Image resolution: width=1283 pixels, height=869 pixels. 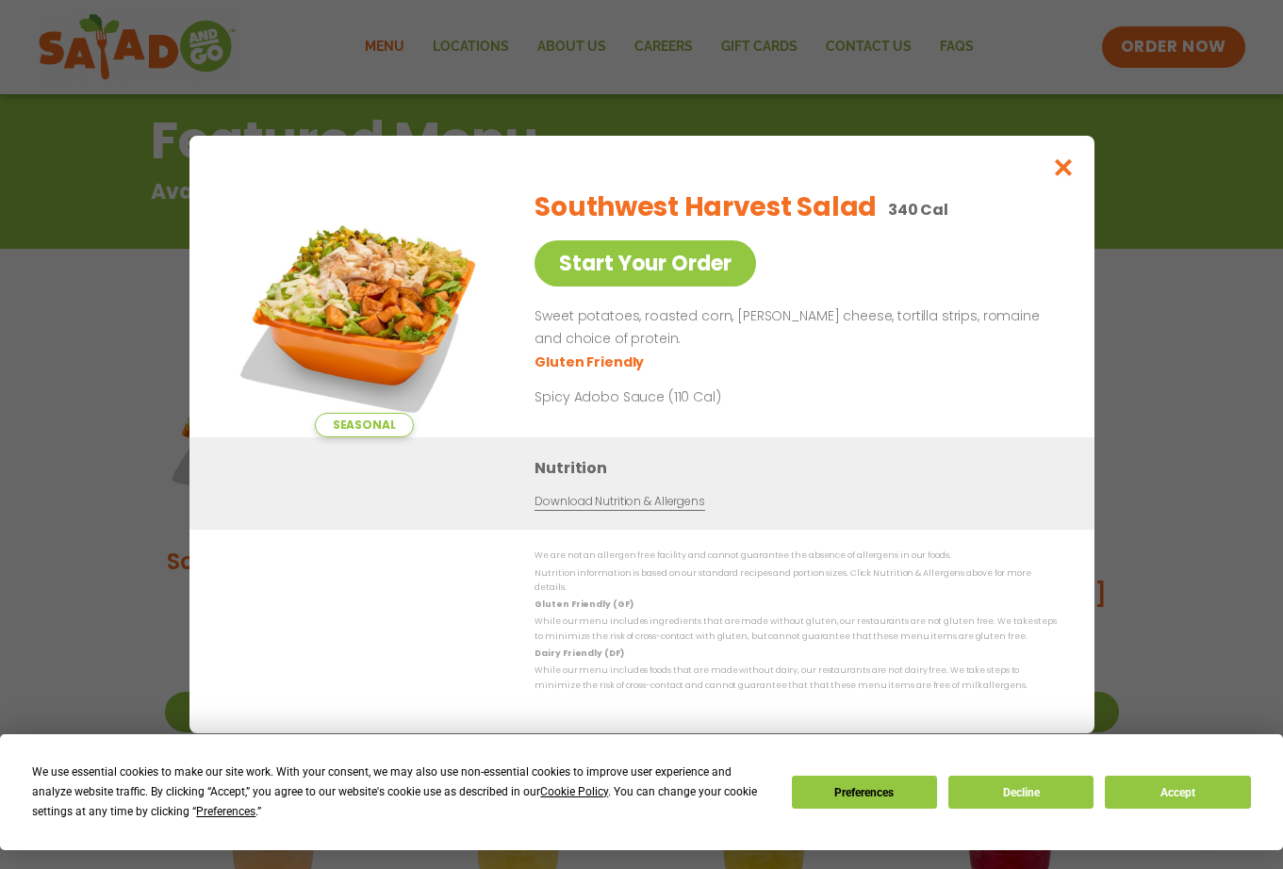 What do you see at coordinates (709, 397) in the screenshot?
I see `p: Spicy Adobo Sauce (110 Cal)` at bounding box center [709, 397].